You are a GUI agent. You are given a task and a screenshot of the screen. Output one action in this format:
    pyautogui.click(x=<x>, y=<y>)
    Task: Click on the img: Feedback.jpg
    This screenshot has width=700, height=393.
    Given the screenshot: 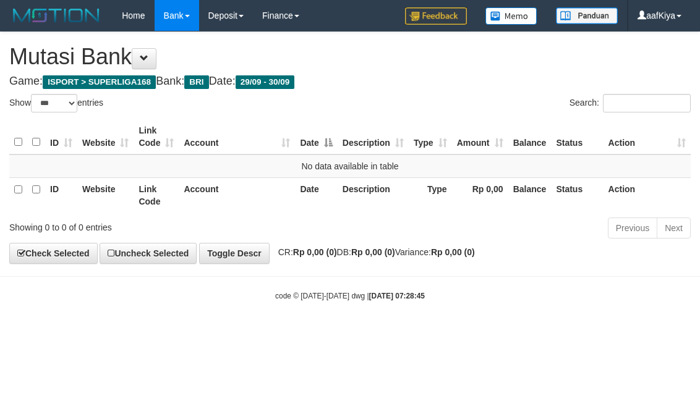 What is the action you would take?
    pyautogui.click(x=436, y=16)
    